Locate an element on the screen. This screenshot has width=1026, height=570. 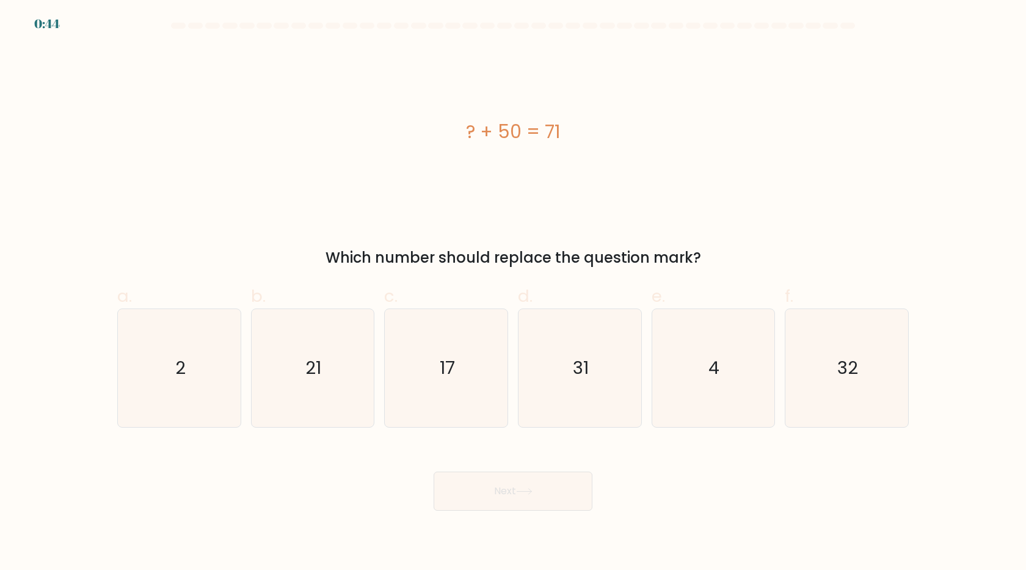
text: 31 is located at coordinates (581, 368).